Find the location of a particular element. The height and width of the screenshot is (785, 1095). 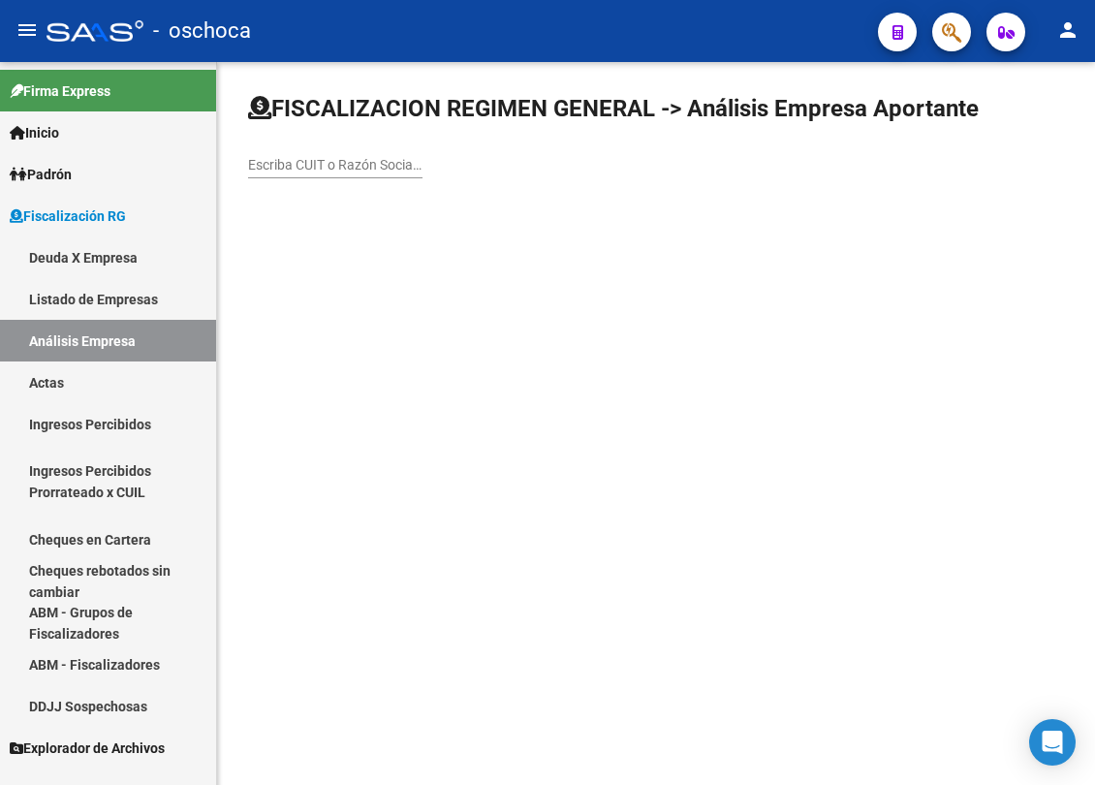

span: Inicio is located at coordinates (34, 133).